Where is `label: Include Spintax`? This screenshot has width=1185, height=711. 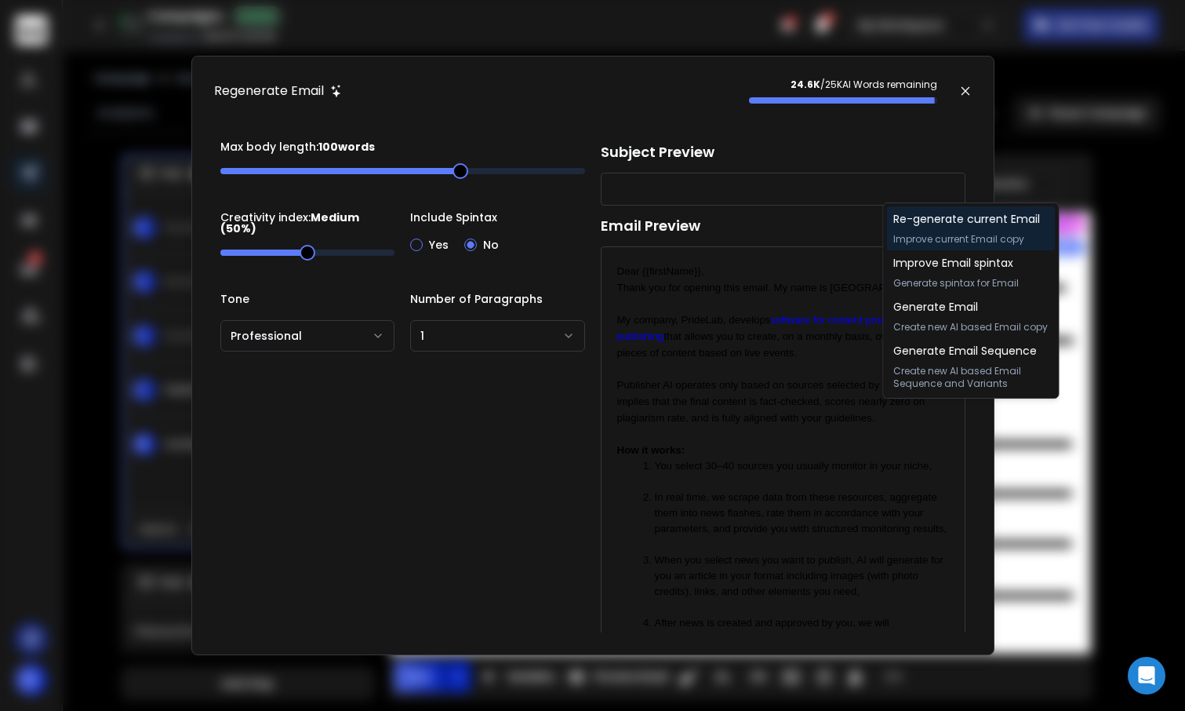 label: Include Spintax is located at coordinates (497, 217).